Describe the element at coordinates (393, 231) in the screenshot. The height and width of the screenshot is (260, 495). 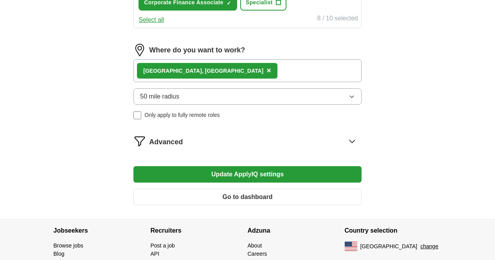
I see `h4: Country selection` at that location.